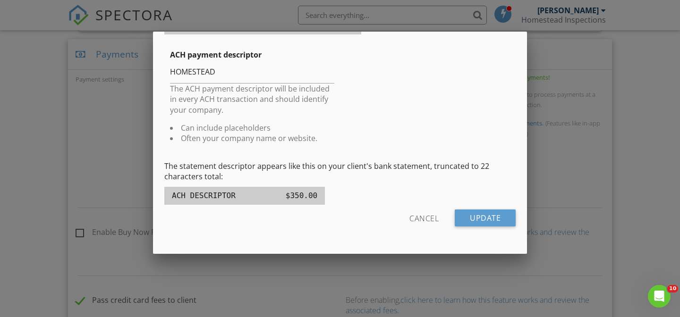 The image size is (680, 317). What do you see at coordinates (252, 128) in the screenshot?
I see `li: Can include placeholders` at bounding box center [252, 128].